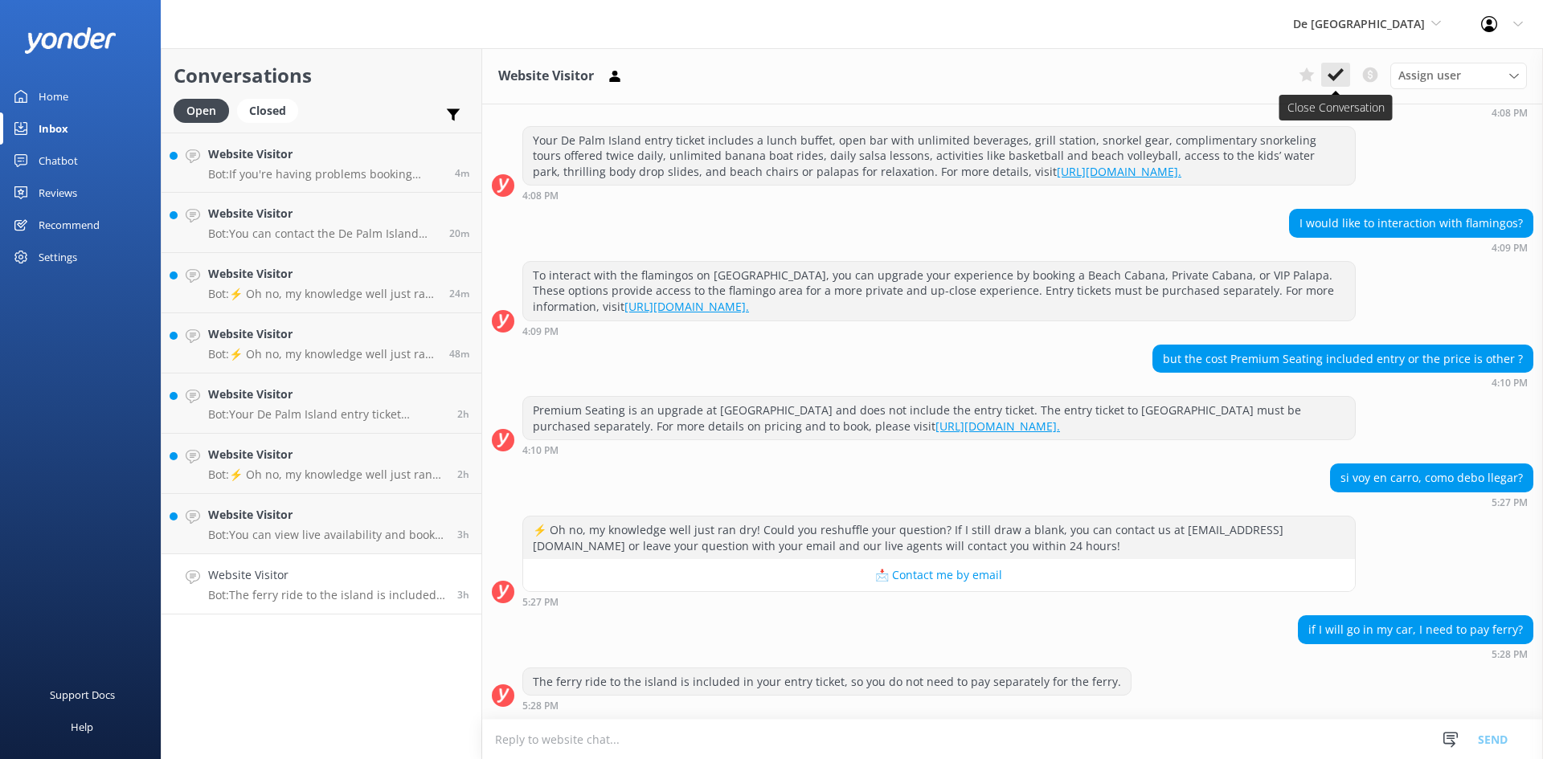 The height and width of the screenshot is (759, 1543). Describe the element at coordinates (82, 695) in the screenshot. I see `div: Support Docs` at that location.